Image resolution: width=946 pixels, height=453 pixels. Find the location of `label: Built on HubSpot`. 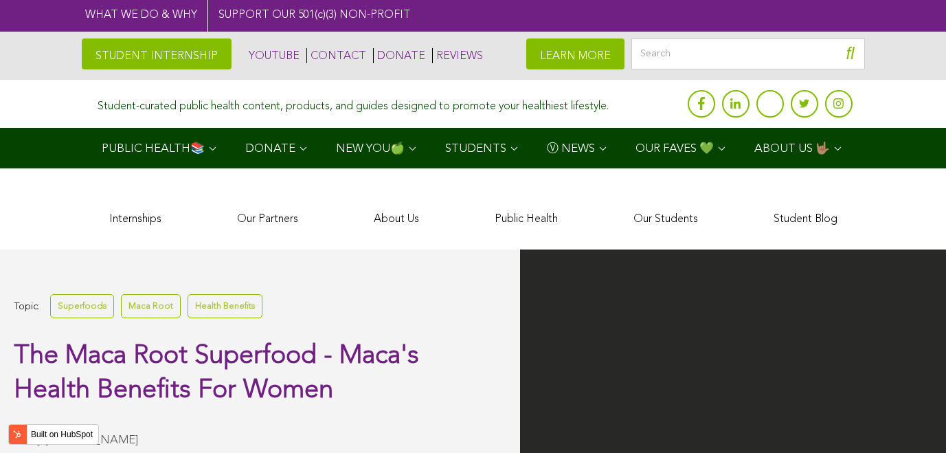

label: Built on HubSpot is located at coordinates (62, 434).